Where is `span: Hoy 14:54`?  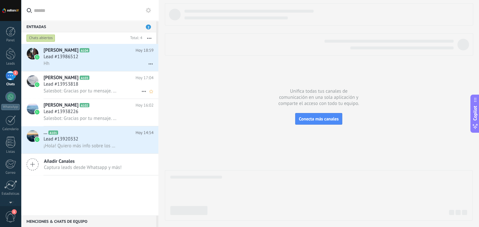 span: Hoy 14:54 is located at coordinates (145, 133).